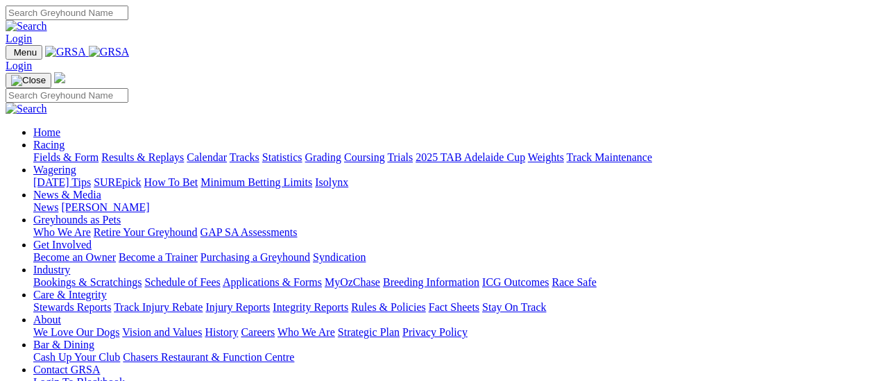  What do you see at coordinates (182, 282) in the screenshot?
I see `a: Schedule of Fees` at bounding box center [182, 282].